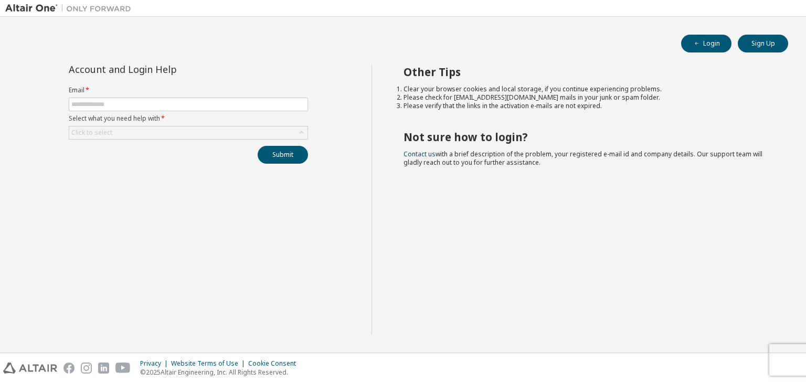 The width and height of the screenshot is (806, 383). Describe the element at coordinates (583, 158) in the screenshot. I see `span: with a brief description of the problem, your registered e-mail id and company details. Our suppo...` at that location.